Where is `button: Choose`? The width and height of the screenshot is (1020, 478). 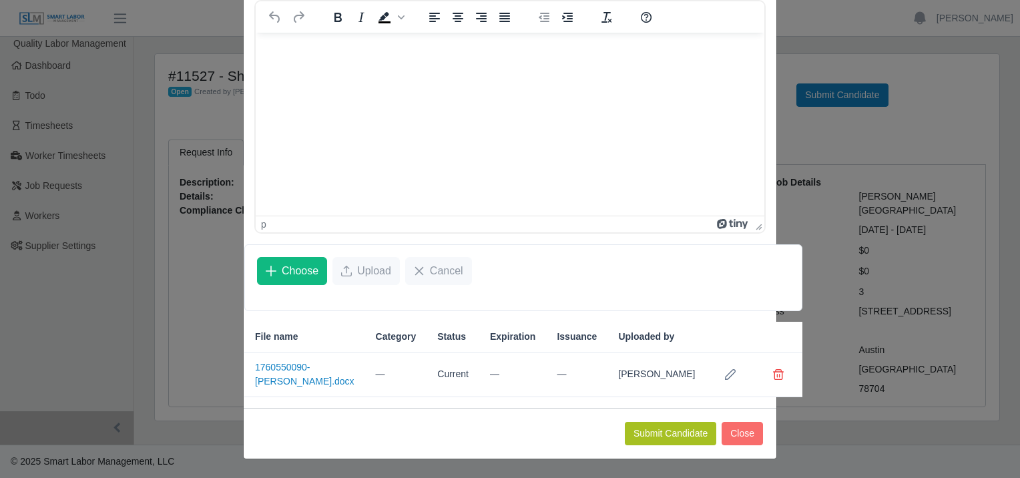 button: Choose is located at coordinates (292, 271).